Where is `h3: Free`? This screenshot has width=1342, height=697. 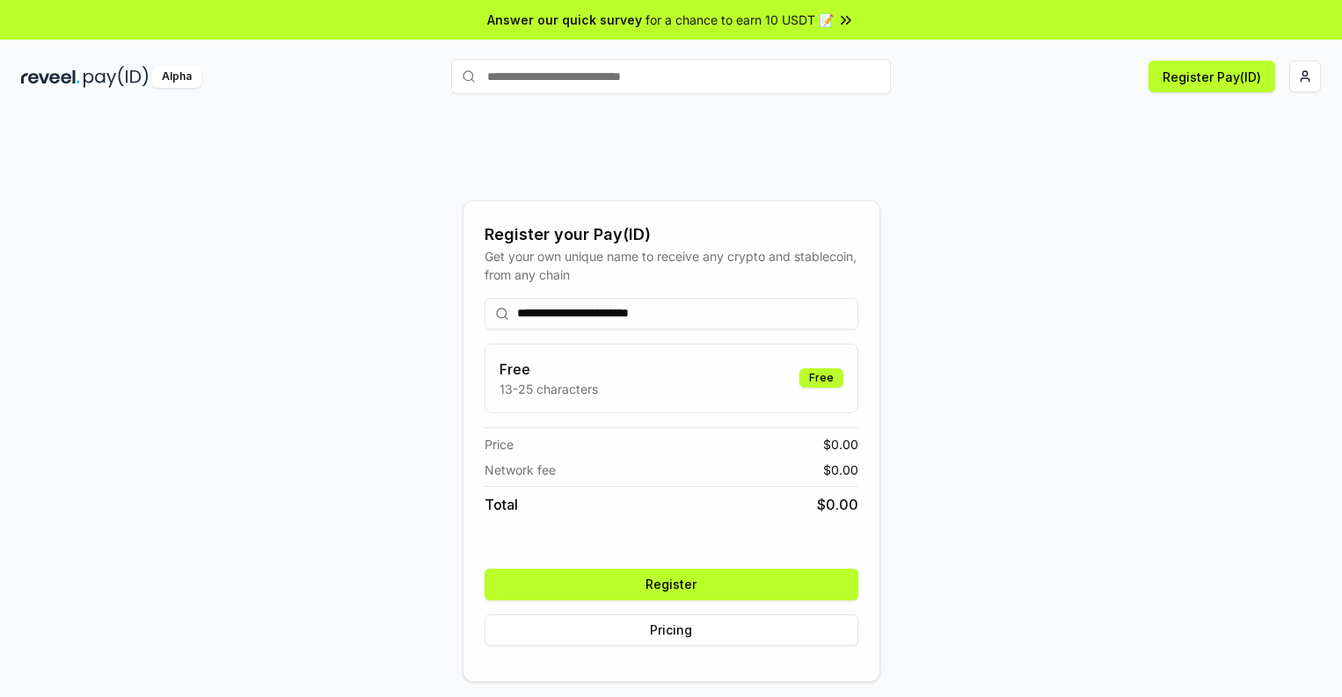
h3: Free is located at coordinates (549, 369).